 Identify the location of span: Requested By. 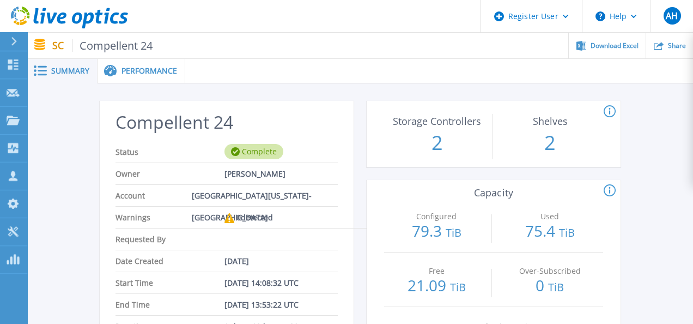
(170, 239).